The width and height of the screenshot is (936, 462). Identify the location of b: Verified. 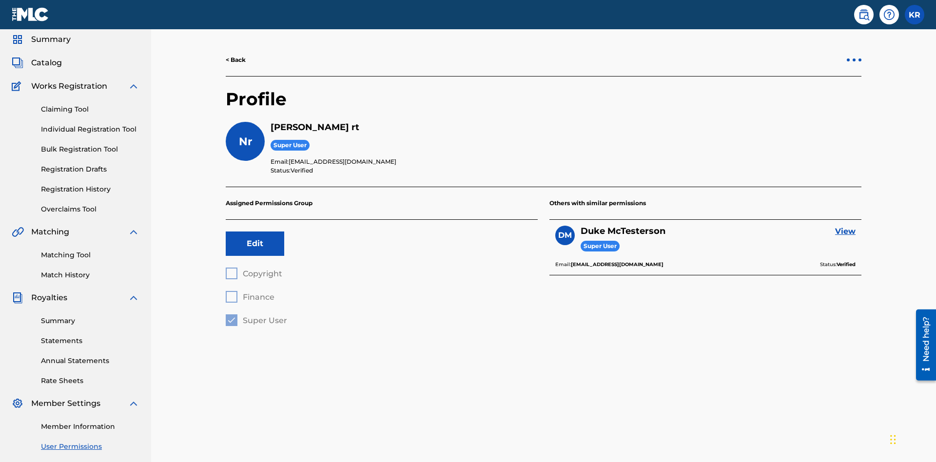
(845, 264).